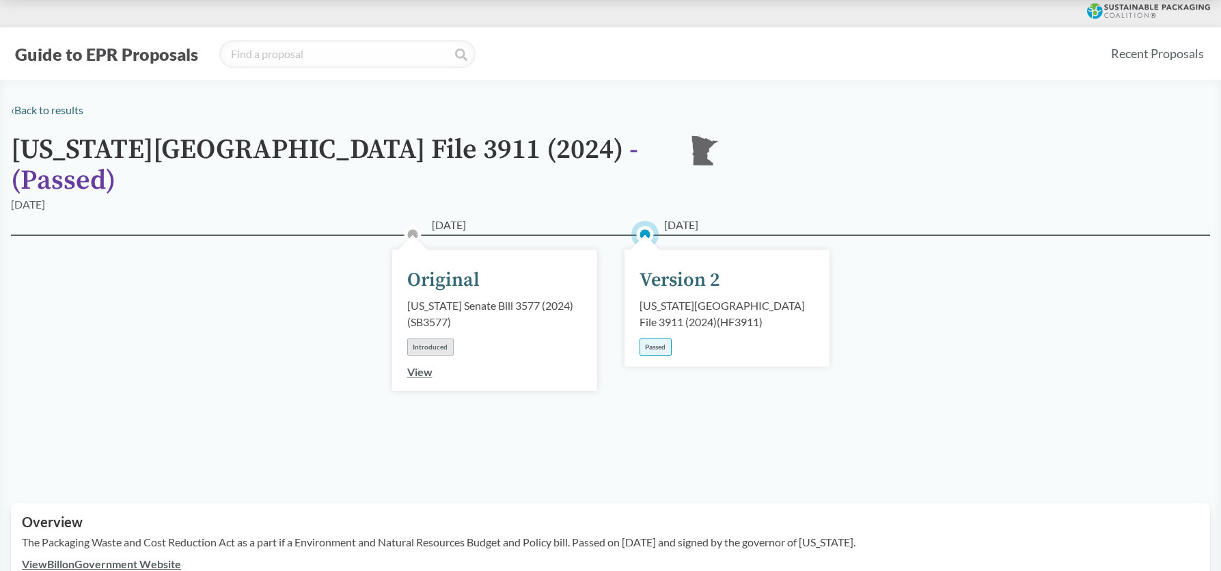 The height and width of the screenshot is (571, 1221). What do you see at coordinates (443, 280) in the screenshot?
I see `div: Original` at bounding box center [443, 280].